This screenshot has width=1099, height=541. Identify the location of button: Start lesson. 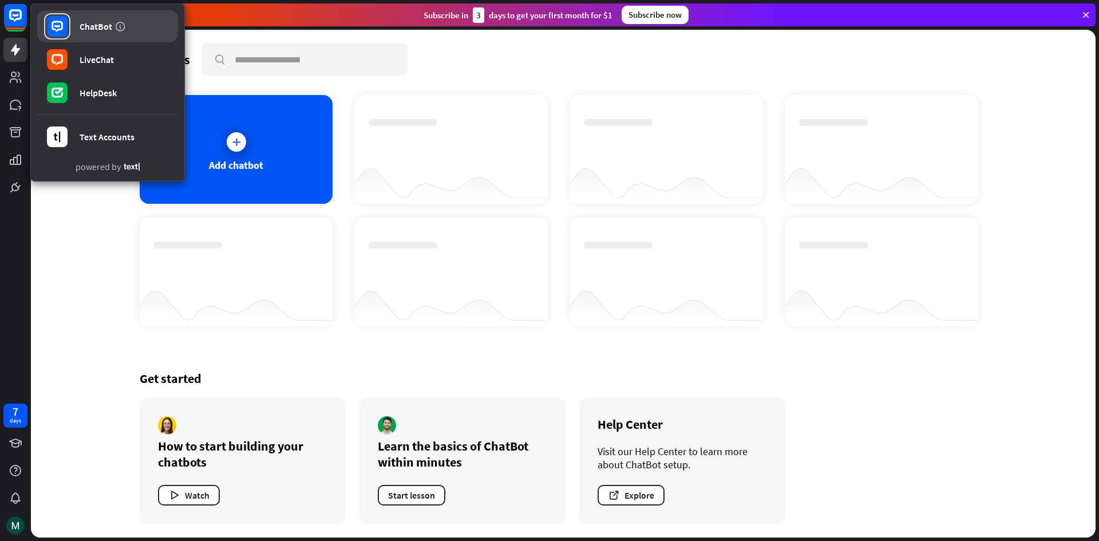
(412, 495).